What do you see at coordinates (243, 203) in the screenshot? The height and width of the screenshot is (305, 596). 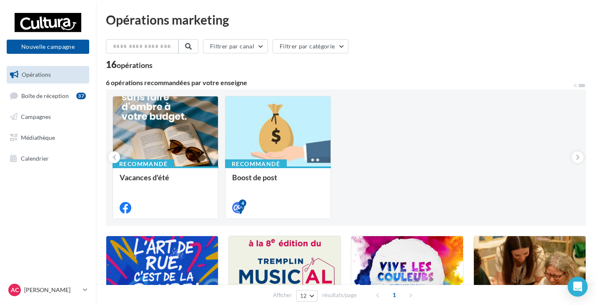 I see `div: 4` at bounding box center [243, 203].